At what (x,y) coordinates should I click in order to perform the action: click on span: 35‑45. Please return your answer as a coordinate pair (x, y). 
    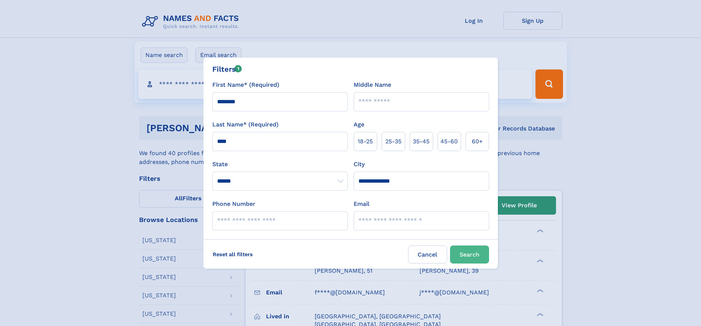
    Looking at the image, I should click on (421, 142).